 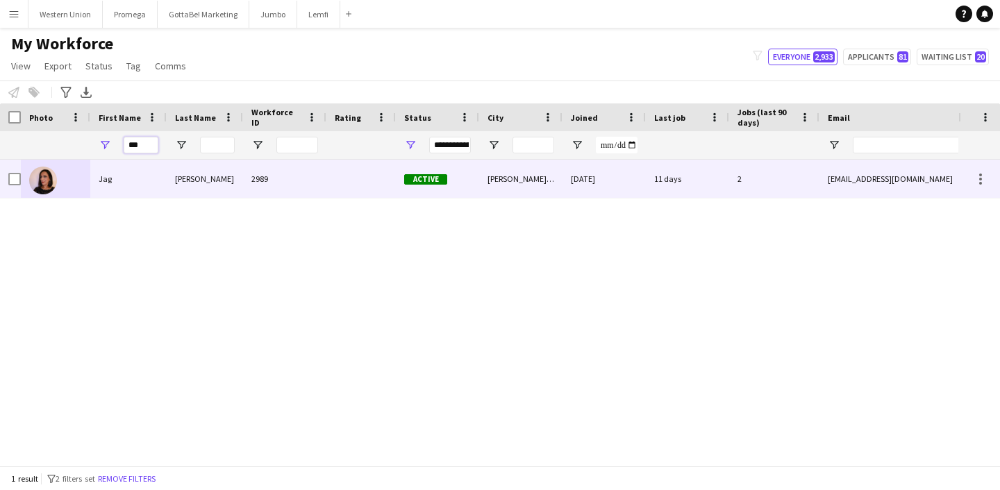 I want to click on span: 2,933, so click(x=823, y=57).